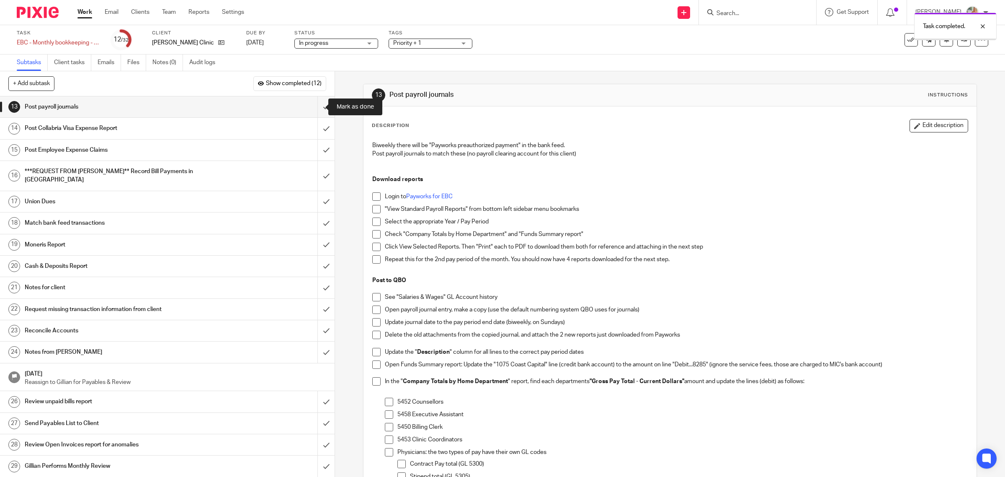 The width and height of the screenshot is (1005, 477). What do you see at coordinates (233, 12) in the screenshot?
I see `a: Settings` at bounding box center [233, 12].